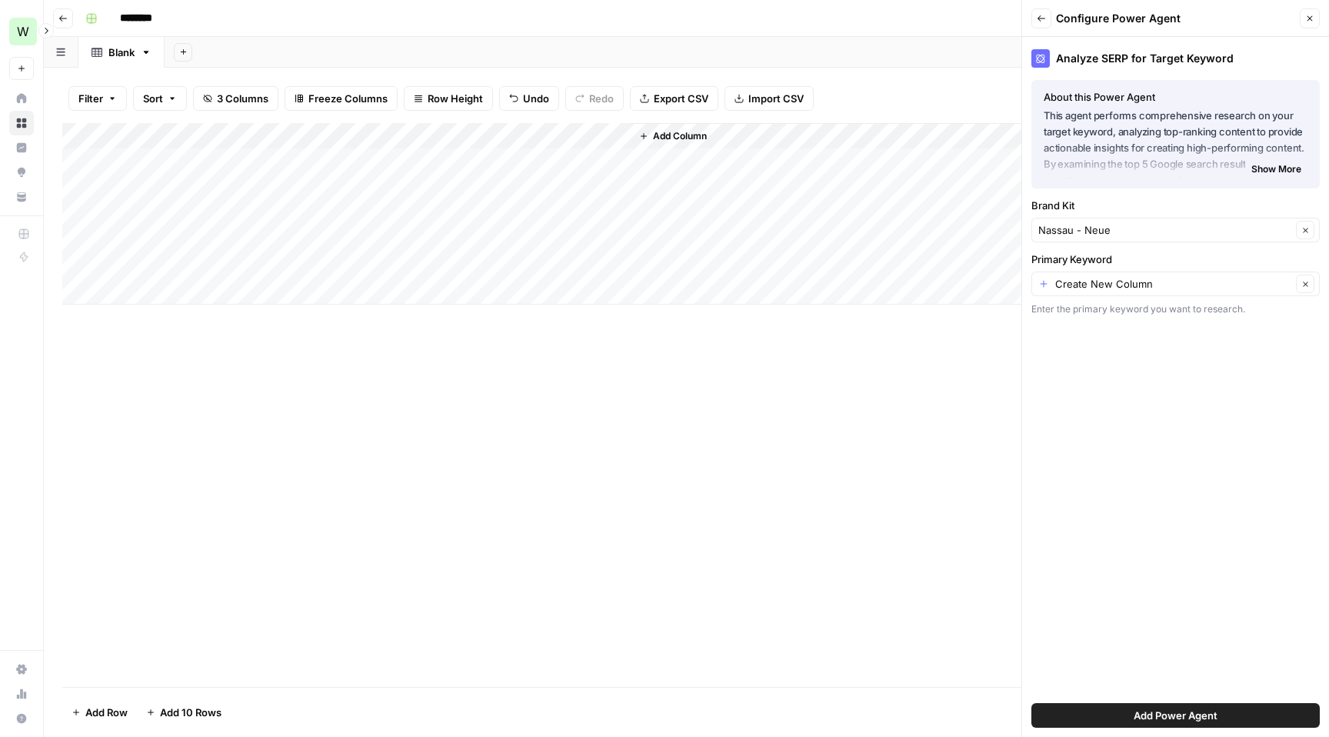 This screenshot has height=737, width=1329. Describe the element at coordinates (1175, 58) in the screenshot. I see `div: Analyze SERP for Target Keyword` at that location.